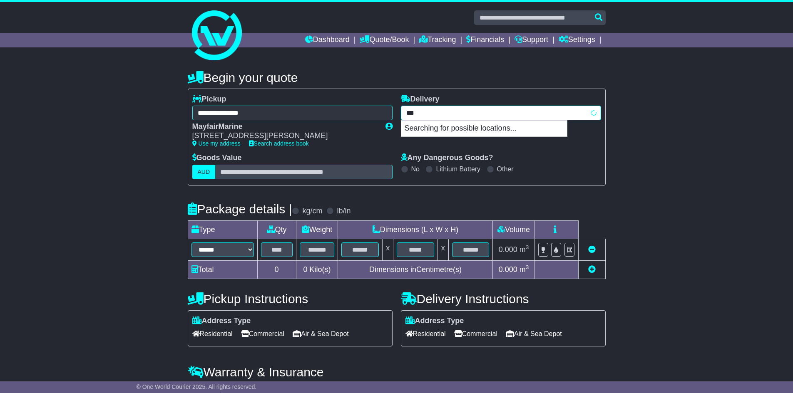 This screenshot has height=393, width=793. I want to click on label: AUD, so click(204, 172).